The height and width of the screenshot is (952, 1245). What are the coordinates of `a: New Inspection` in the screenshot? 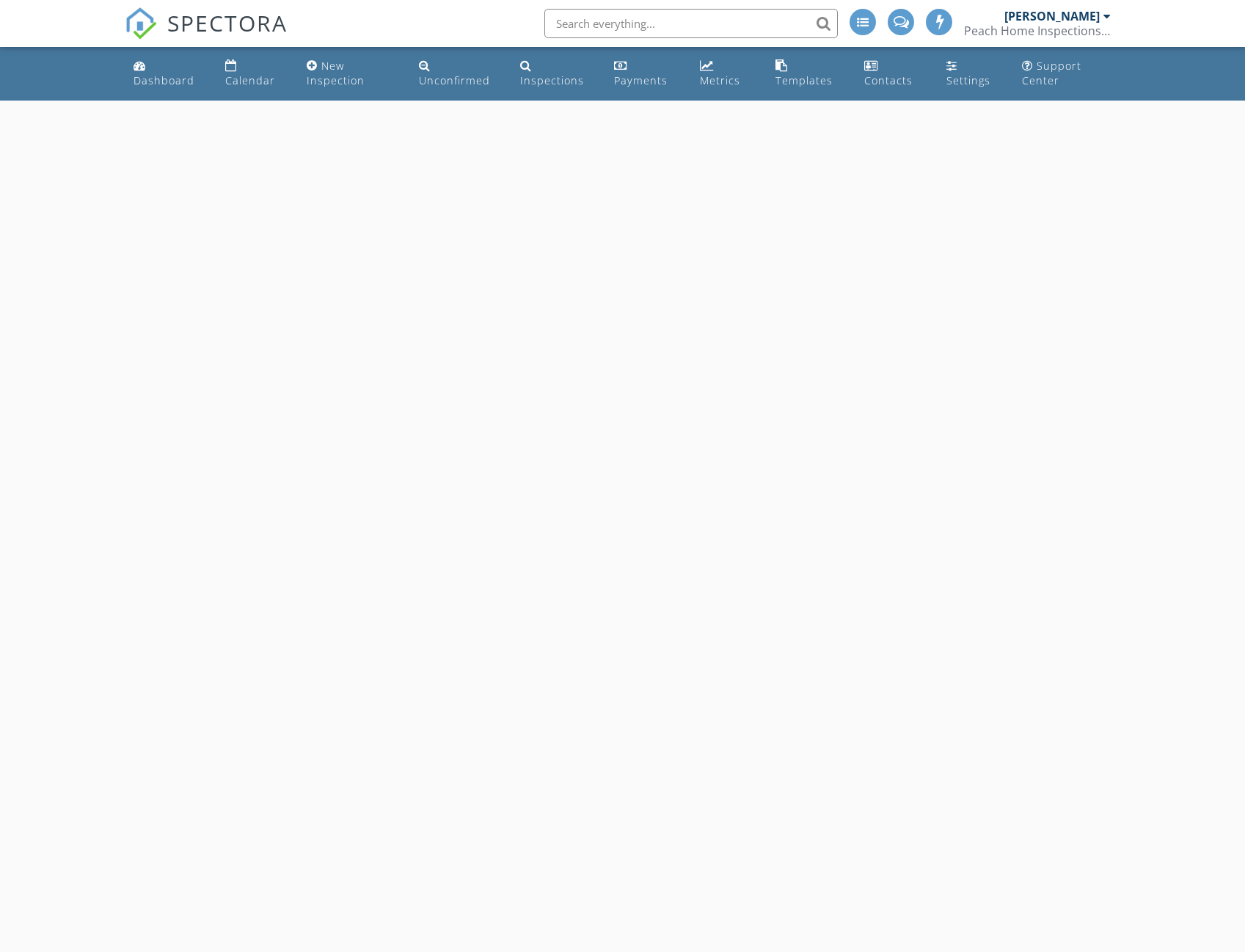 It's located at (351, 73).